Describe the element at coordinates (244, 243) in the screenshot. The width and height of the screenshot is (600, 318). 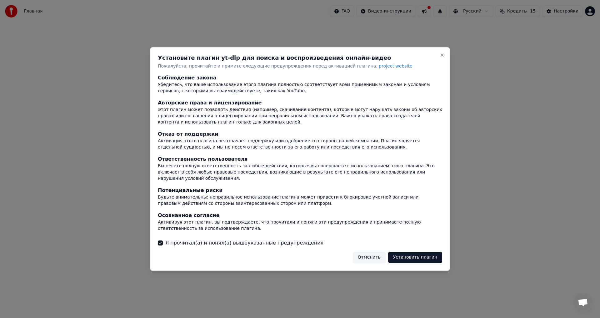
I see `label: Я прочитал(а) и понял(а) вышеуказанные предупреждения` at that location.